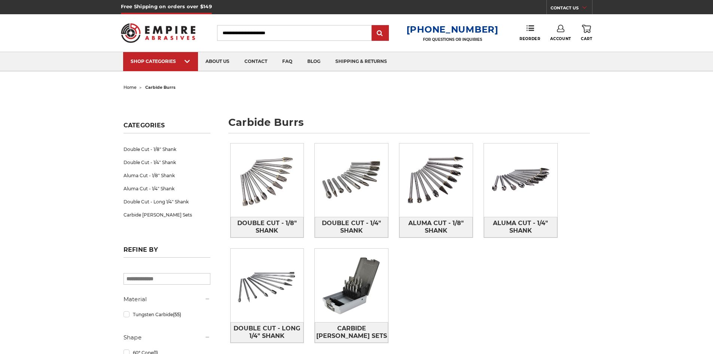 The image size is (713, 354). What do you see at coordinates (409, 125) in the screenshot?
I see `h1: carbide burrs` at bounding box center [409, 125].